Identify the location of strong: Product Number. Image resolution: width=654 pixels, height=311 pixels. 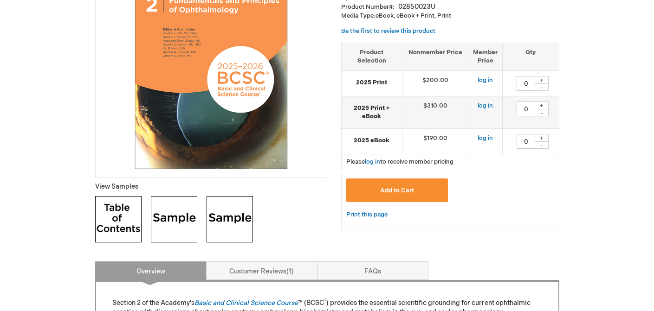
(367, 7).